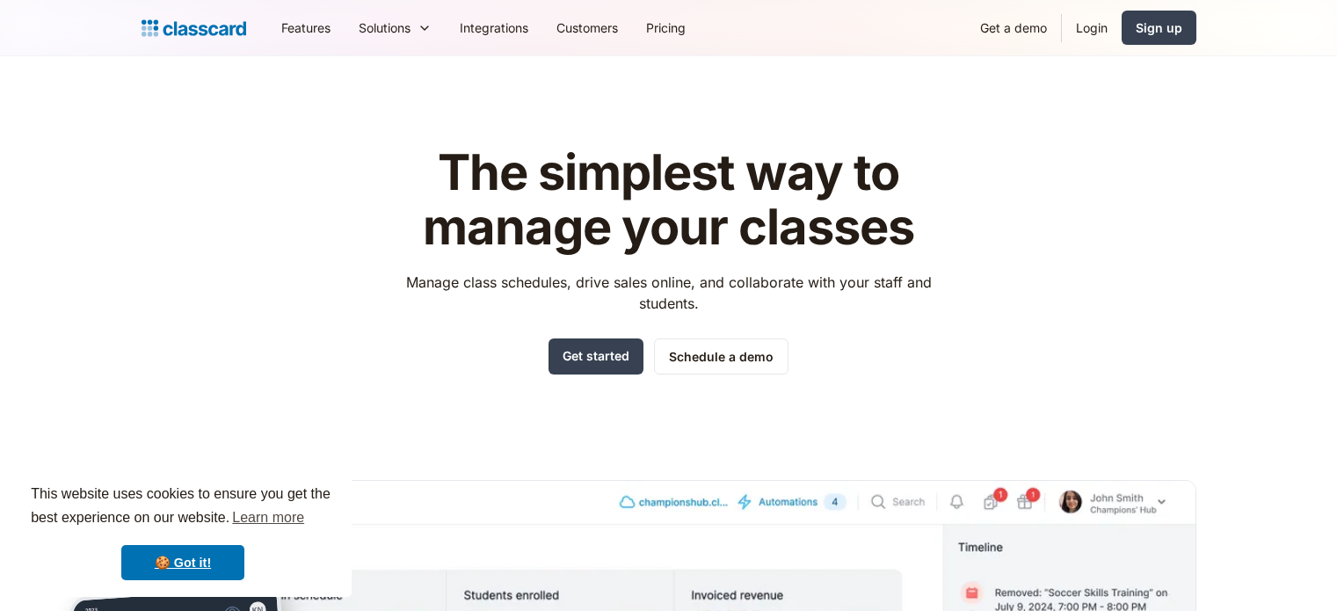 The image size is (1337, 611). Describe the element at coordinates (666, 27) in the screenshot. I see `a: Pricing` at that location.